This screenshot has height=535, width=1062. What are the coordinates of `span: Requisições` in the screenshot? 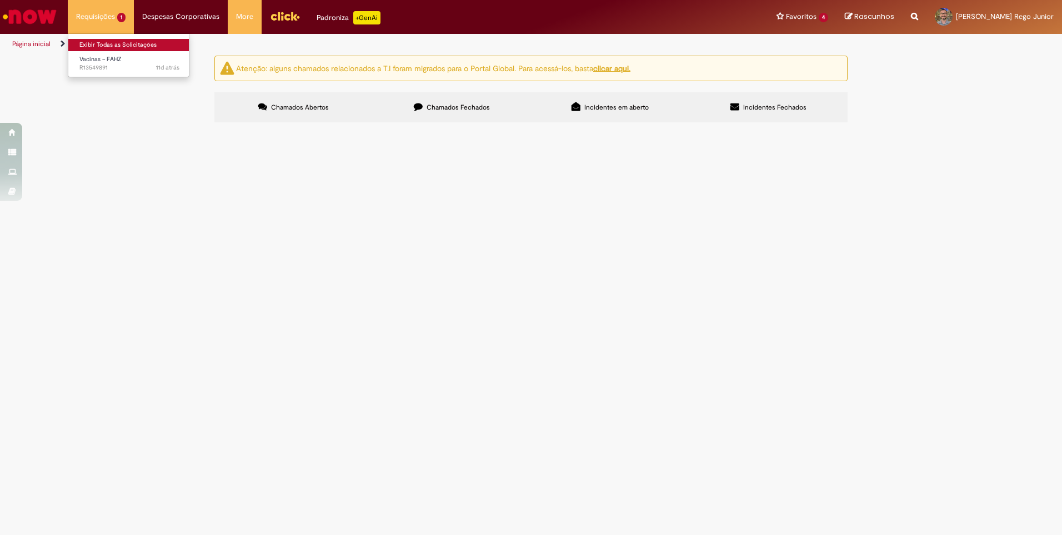 It's located at (96, 17).